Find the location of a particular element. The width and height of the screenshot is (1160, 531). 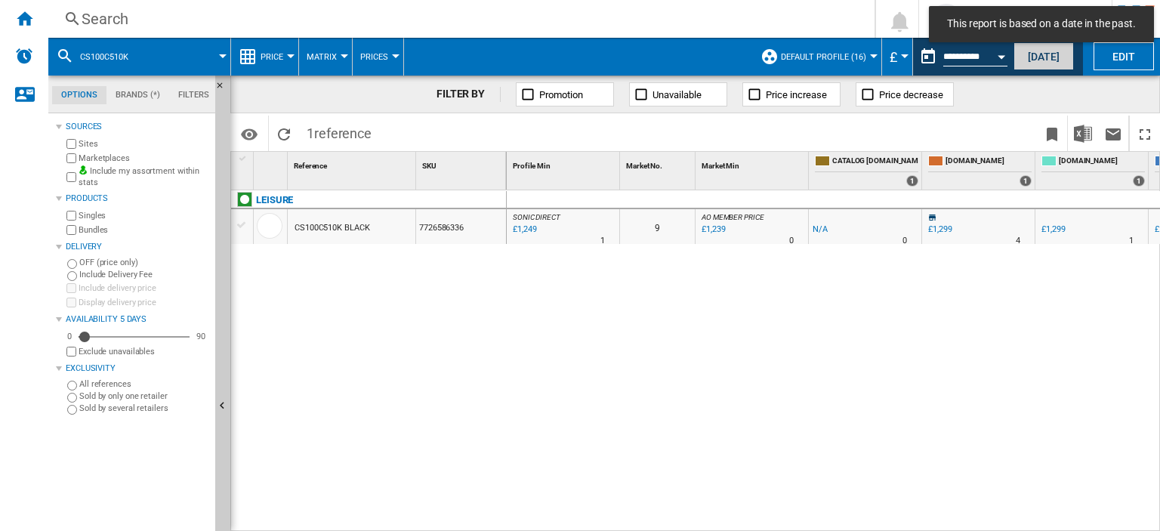

input: Bundles is located at coordinates (71, 230).